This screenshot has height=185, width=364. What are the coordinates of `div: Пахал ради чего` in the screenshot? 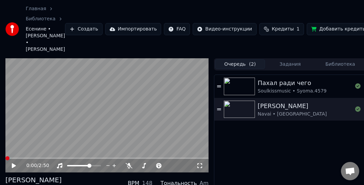 It's located at (292, 83).